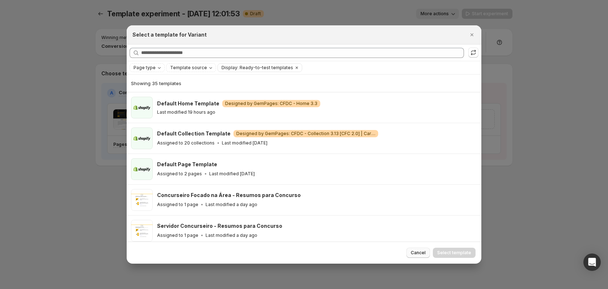 This screenshot has width=608, height=289. I want to click on span: Page type, so click(144, 68).